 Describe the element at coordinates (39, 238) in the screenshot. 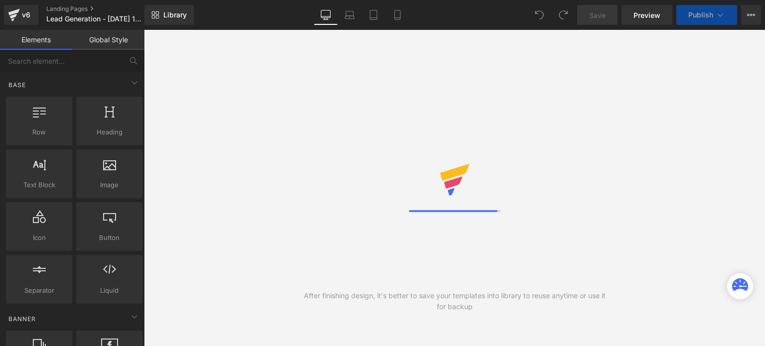

I see `span: Icon` at that location.